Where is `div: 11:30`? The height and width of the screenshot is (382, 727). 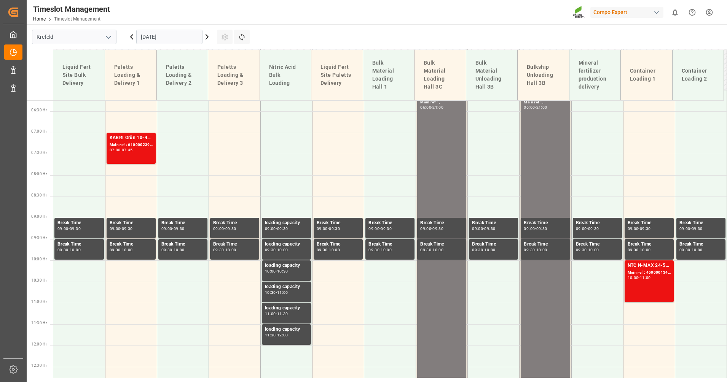
div: 11:30 is located at coordinates (282, 314).